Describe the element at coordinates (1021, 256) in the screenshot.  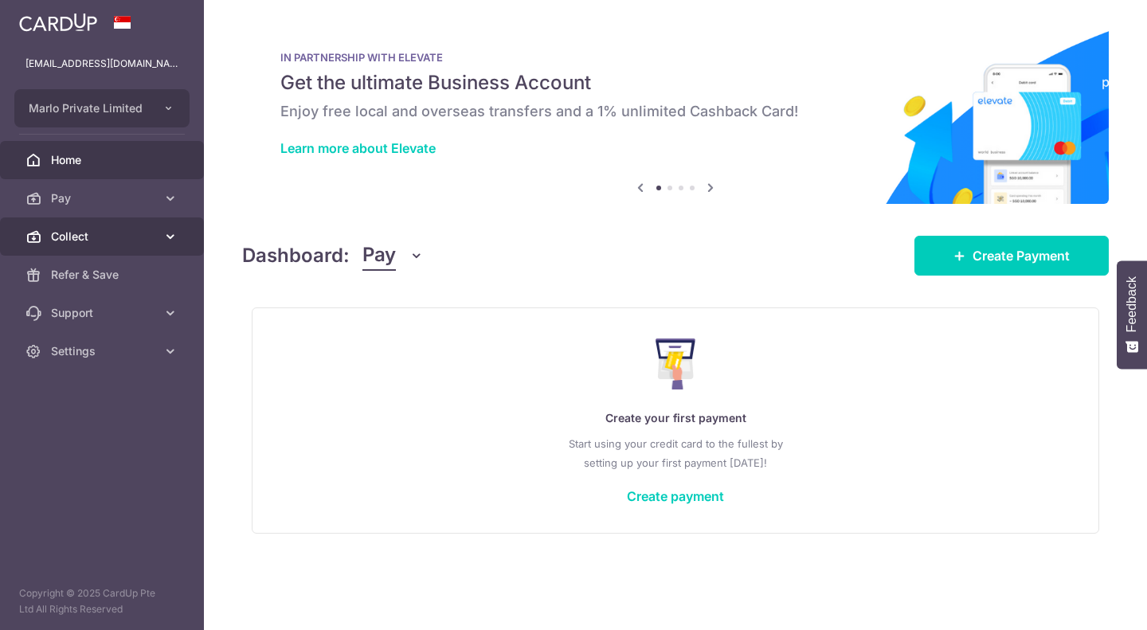
I see `span: Create Payment` at that location.